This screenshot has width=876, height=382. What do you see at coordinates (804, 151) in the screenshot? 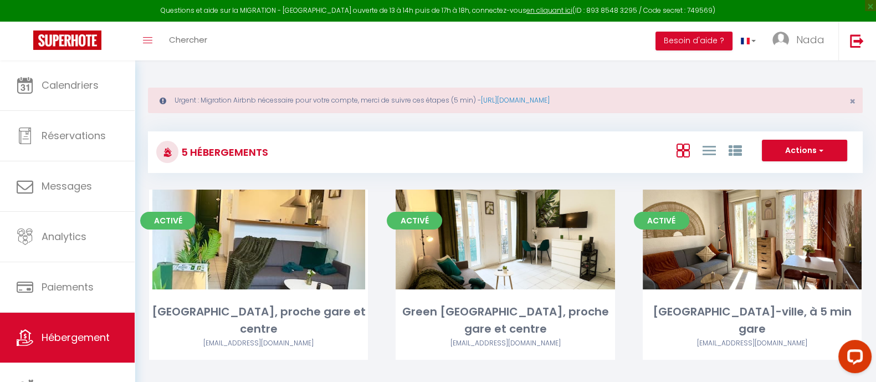
I see `button: Actions` at bounding box center [804, 151].